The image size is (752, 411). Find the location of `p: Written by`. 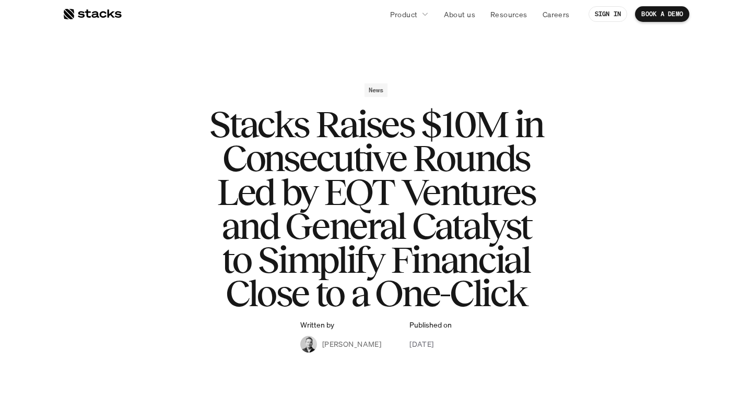

p: Written by is located at coordinates (317, 325).